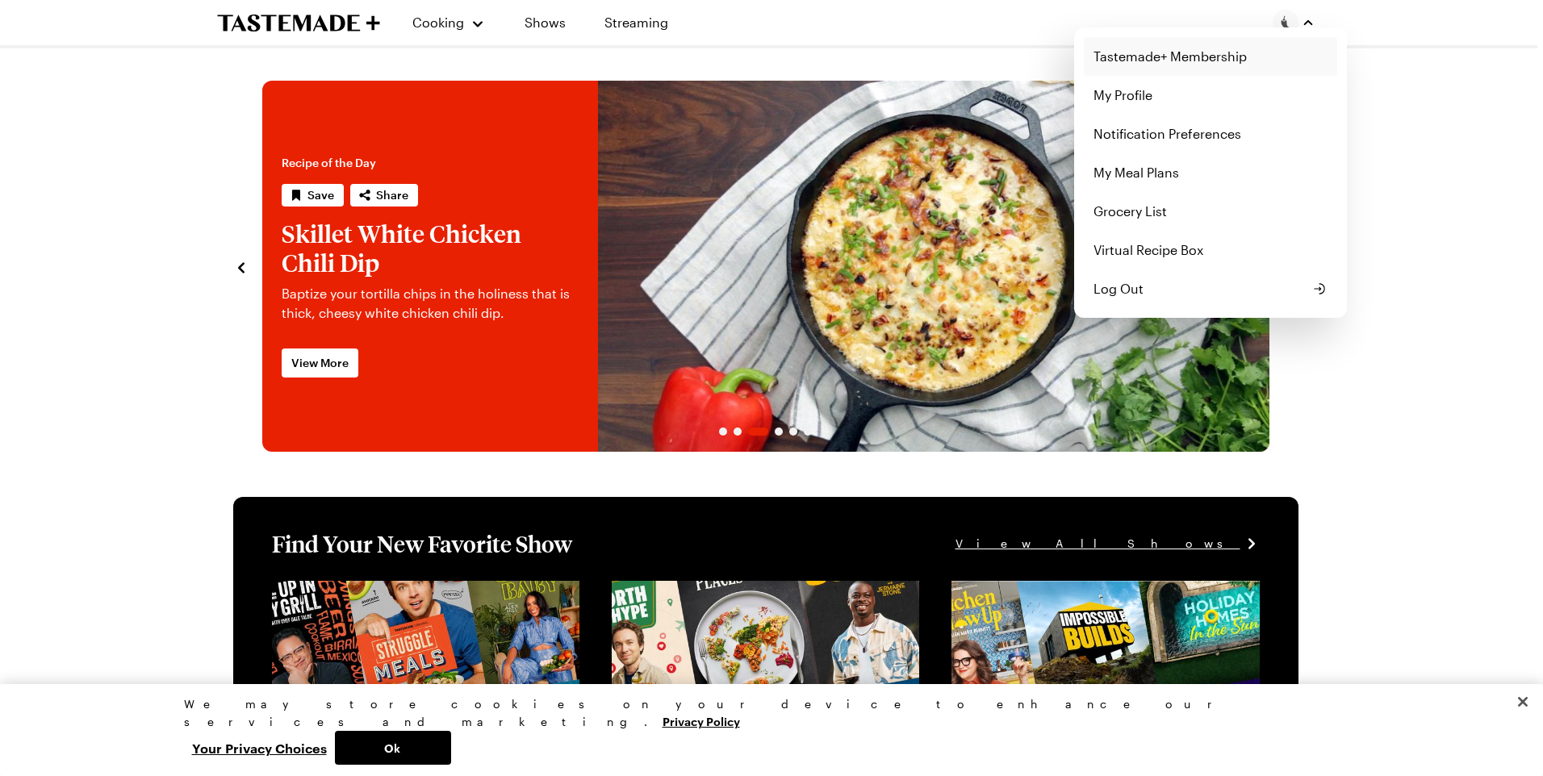 The width and height of the screenshot is (1543, 776). What do you see at coordinates (765, 713) in the screenshot?
I see `div: We may store cookies on your device to enhance our services and marketing.` at bounding box center [765, 713].